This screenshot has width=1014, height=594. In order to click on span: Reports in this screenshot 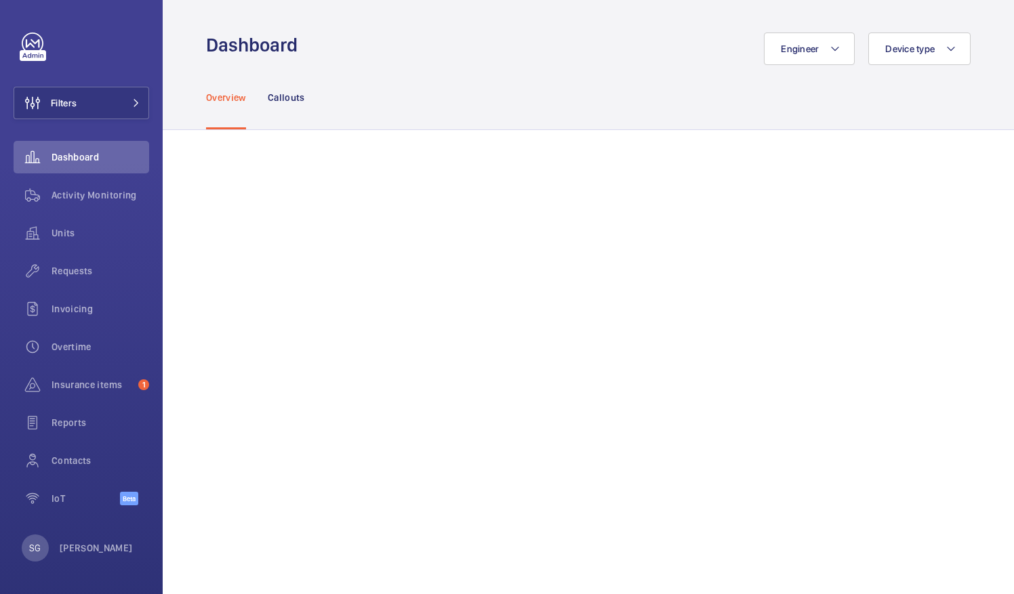, I will do `click(100, 423)`.